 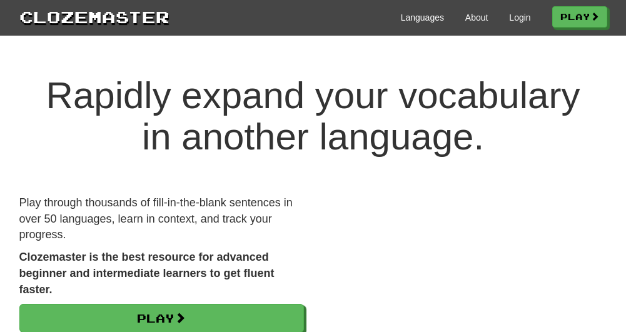 I want to click on p: Play through thousands of fill-in-the-blank sentences in over 50 languages, learn in context, and..., so click(x=161, y=219).